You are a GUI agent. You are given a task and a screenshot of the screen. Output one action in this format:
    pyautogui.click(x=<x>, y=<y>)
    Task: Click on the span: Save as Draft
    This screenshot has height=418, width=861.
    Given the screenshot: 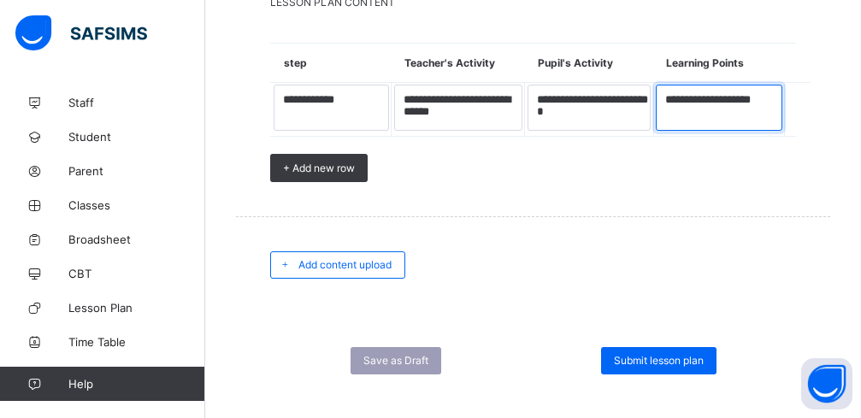 What is the action you would take?
    pyautogui.click(x=396, y=360)
    